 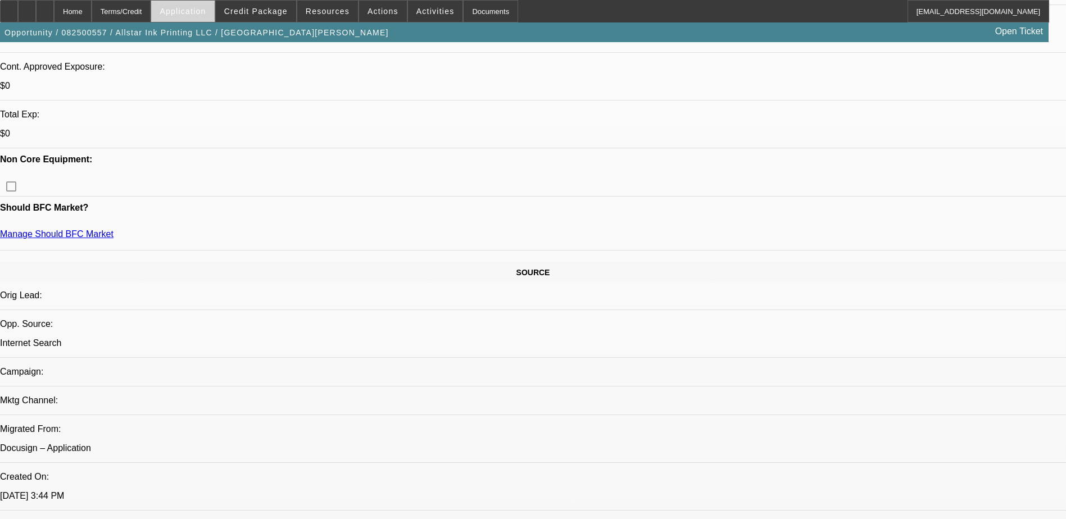 I want to click on span: Activities, so click(x=435, y=11).